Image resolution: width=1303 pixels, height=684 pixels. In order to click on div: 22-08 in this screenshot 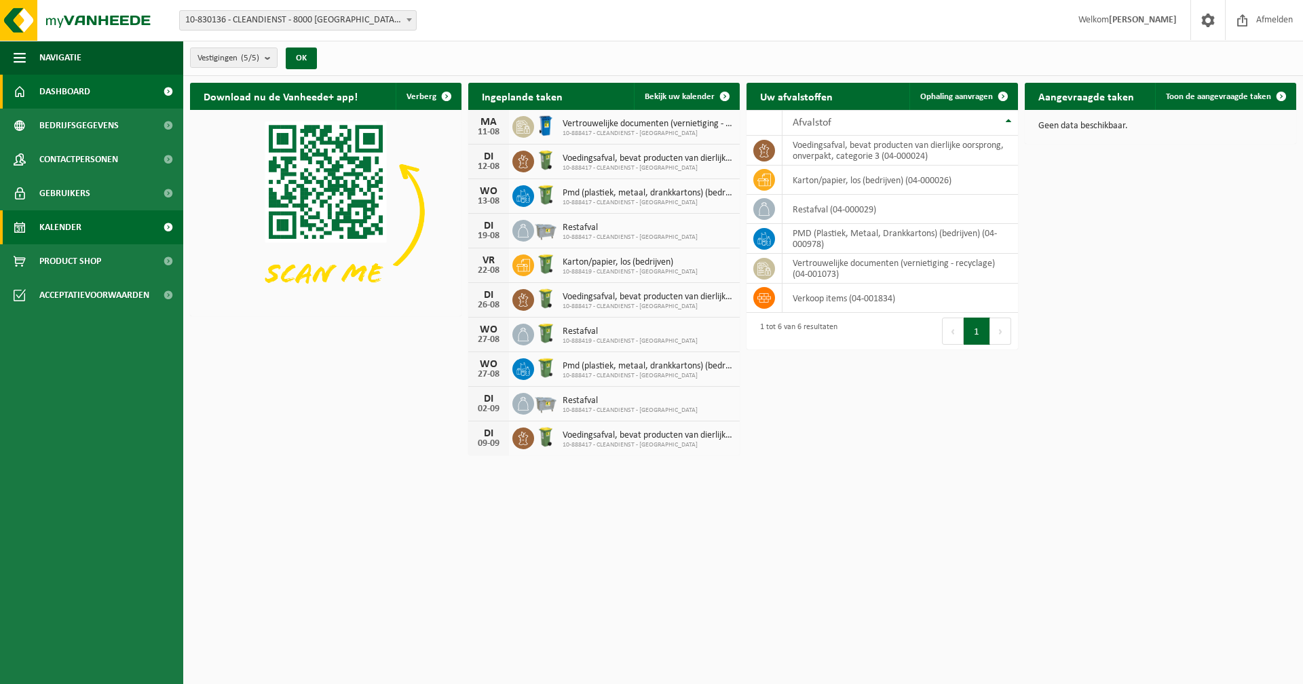, I will do `click(489, 271)`.